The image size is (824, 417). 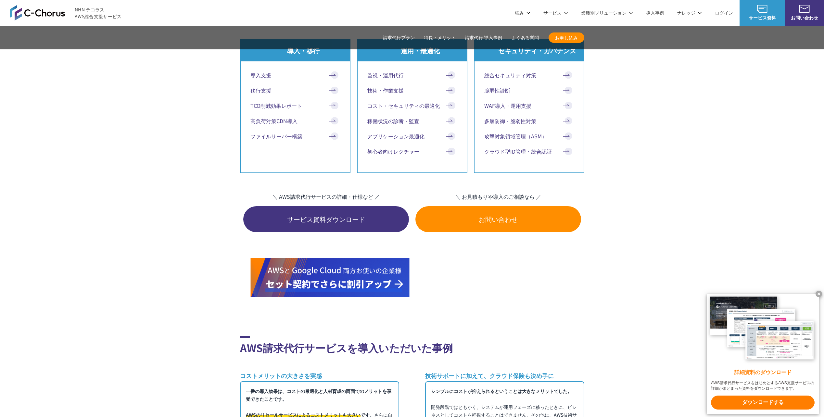 What do you see at coordinates (805, 9) in the screenshot?
I see `img: お問い合わせ` at bounding box center [805, 9].